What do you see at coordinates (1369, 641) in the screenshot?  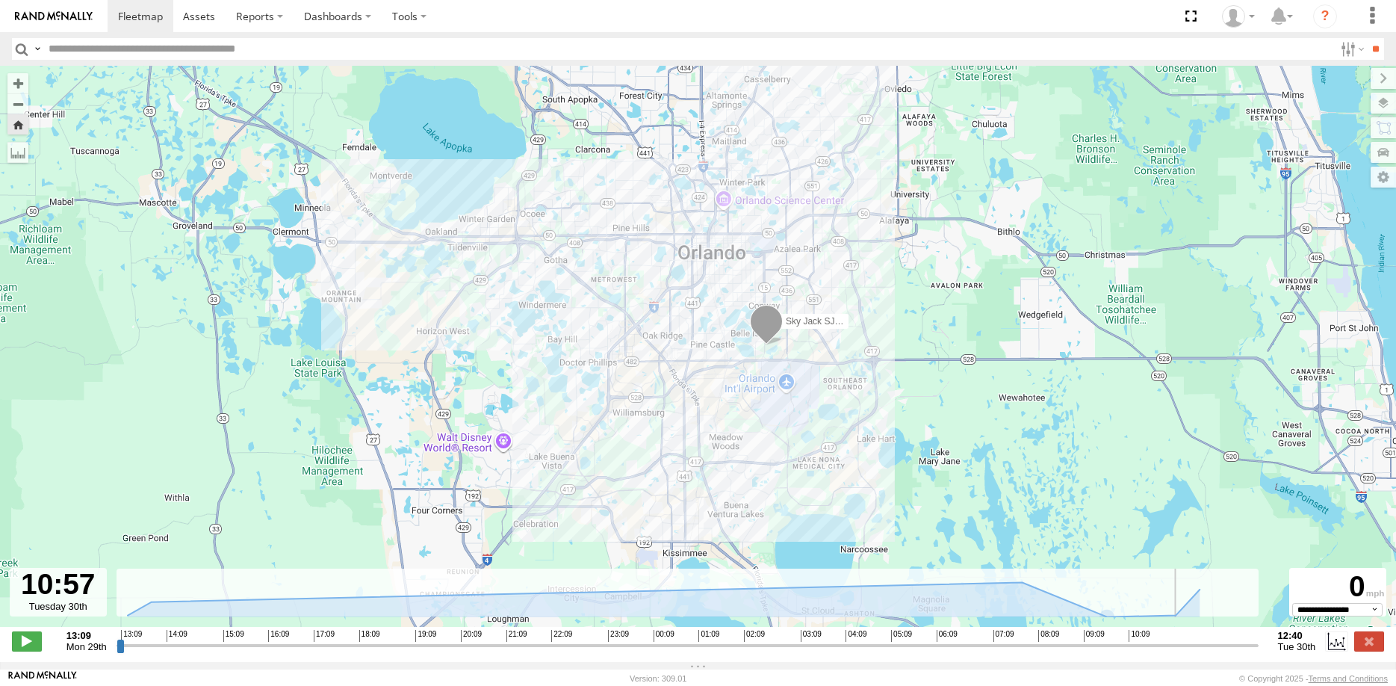 I see `label: Close` at bounding box center [1369, 641].